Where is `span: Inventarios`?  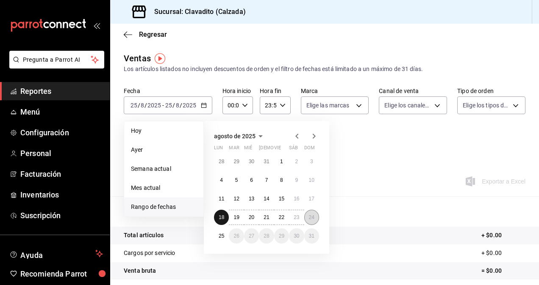 span: Inventarios is located at coordinates (61, 195).